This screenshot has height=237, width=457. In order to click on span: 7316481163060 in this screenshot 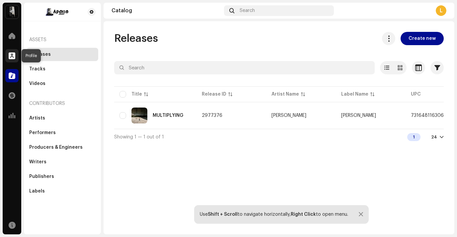, I will do `click(429, 116)`.